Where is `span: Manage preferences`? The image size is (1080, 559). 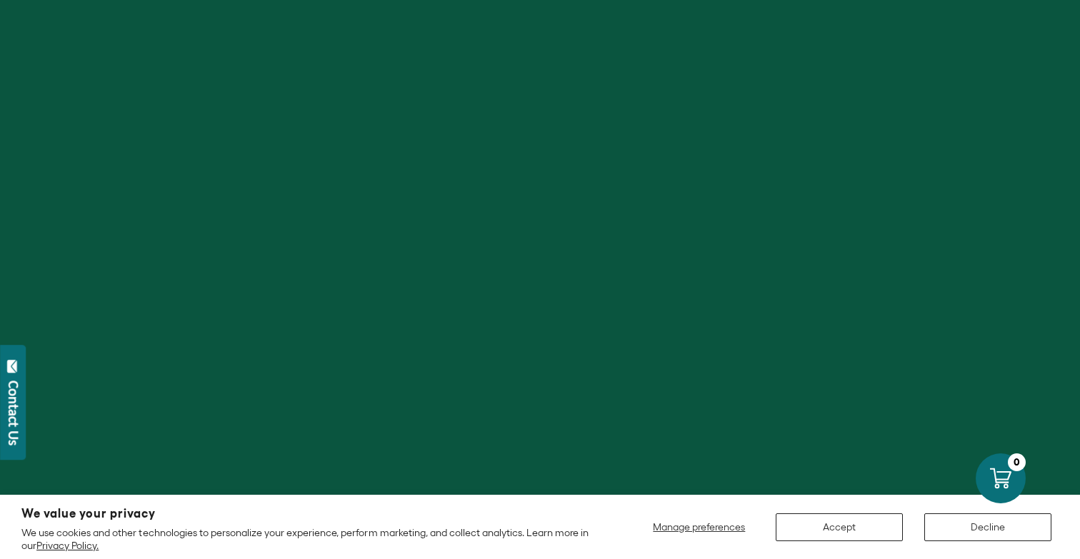 span: Manage preferences is located at coordinates (698, 527).